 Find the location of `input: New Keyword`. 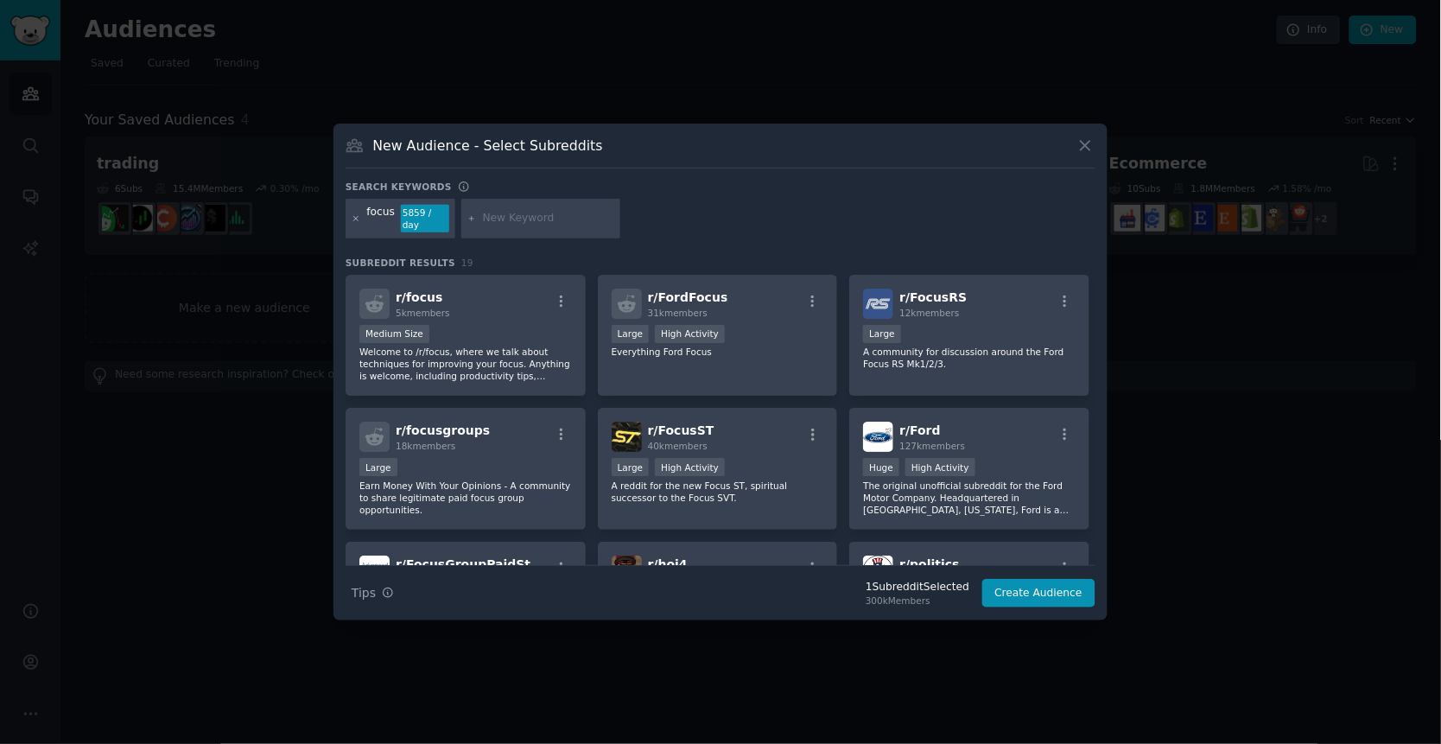

input: New Keyword is located at coordinates (549, 219).